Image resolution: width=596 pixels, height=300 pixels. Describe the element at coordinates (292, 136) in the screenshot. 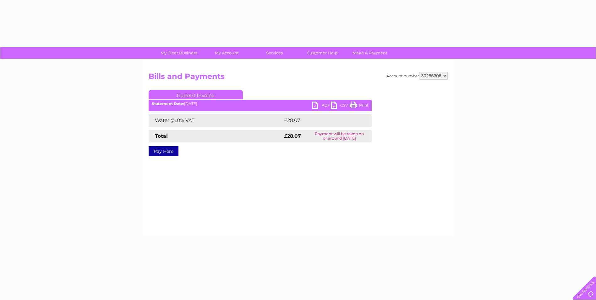

I see `strong: £28.07` at that location.